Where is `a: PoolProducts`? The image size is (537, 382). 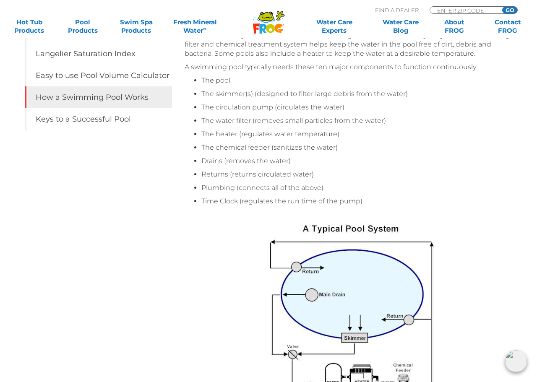 a: PoolProducts is located at coordinates (83, 26).